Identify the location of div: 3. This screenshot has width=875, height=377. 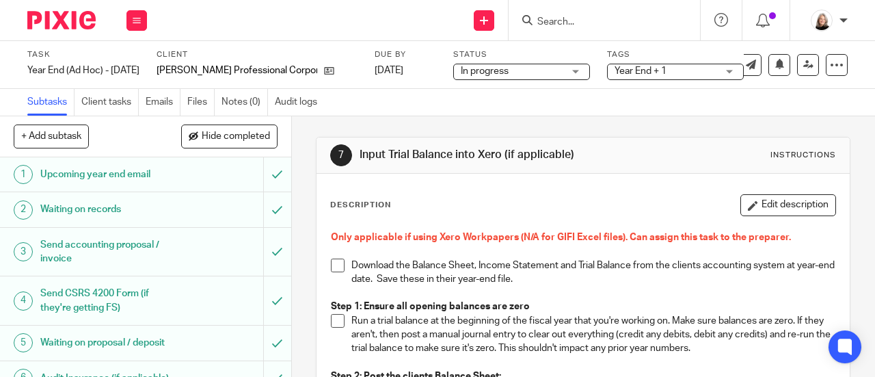
(23, 252).